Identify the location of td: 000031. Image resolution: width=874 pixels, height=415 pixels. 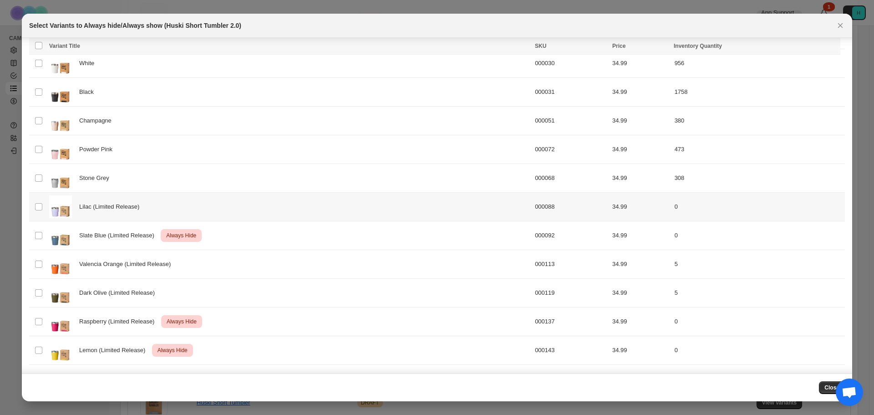
(571, 92).